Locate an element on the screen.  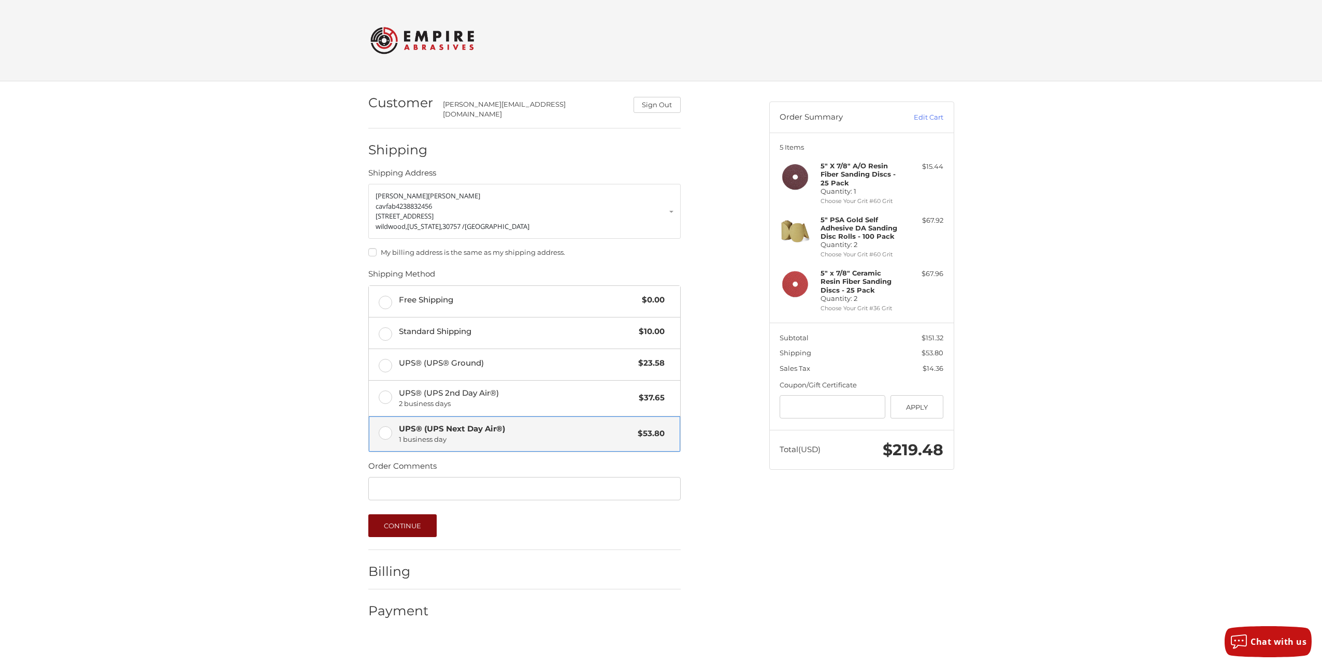
label: My billing address is the same as my shipping address. is located at coordinates (524, 252).